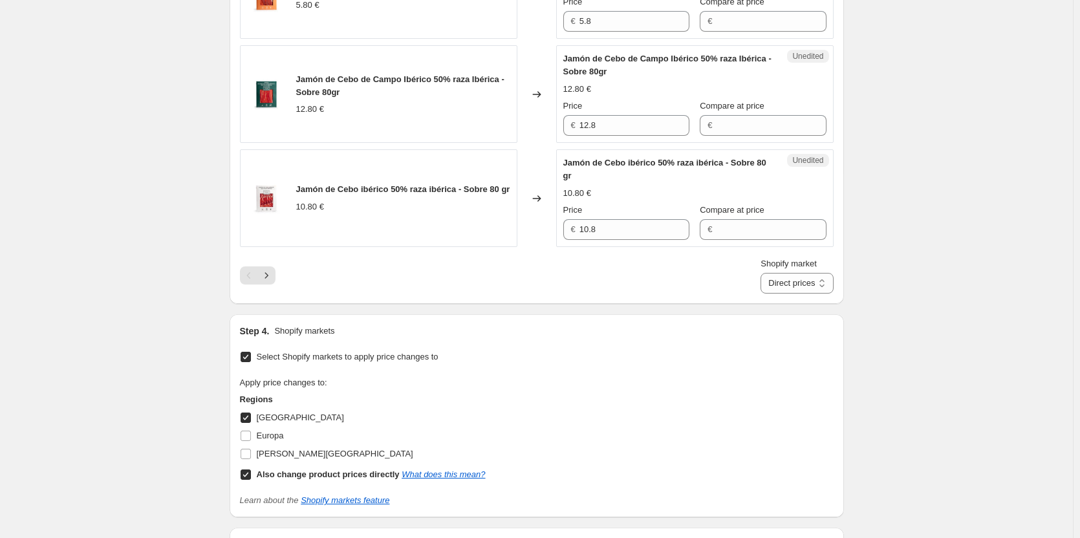  I want to click on span: Europa, so click(270, 435).